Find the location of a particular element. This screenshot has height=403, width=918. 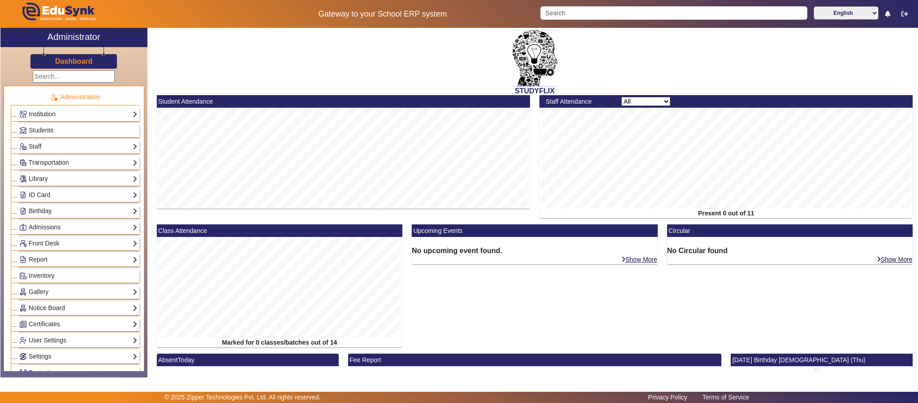

a: Inventory is located at coordinates (78, 275).